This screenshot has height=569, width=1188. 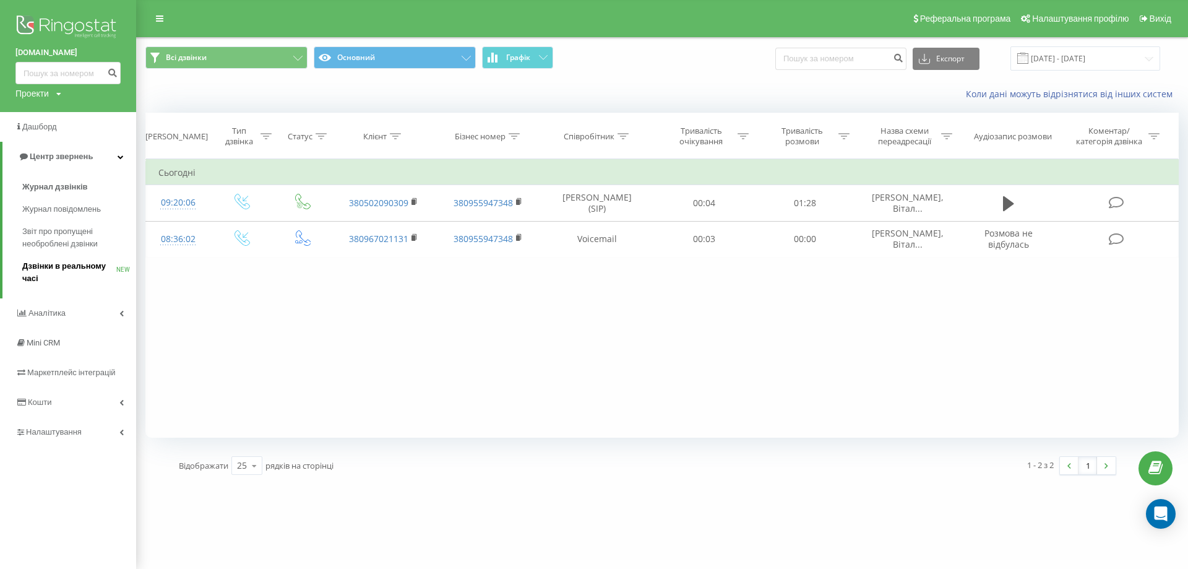 What do you see at coordinates (1013, 136) in the screenshot?
I see `div: Аудіозапис розмови` at bounding box center [1013, 136].